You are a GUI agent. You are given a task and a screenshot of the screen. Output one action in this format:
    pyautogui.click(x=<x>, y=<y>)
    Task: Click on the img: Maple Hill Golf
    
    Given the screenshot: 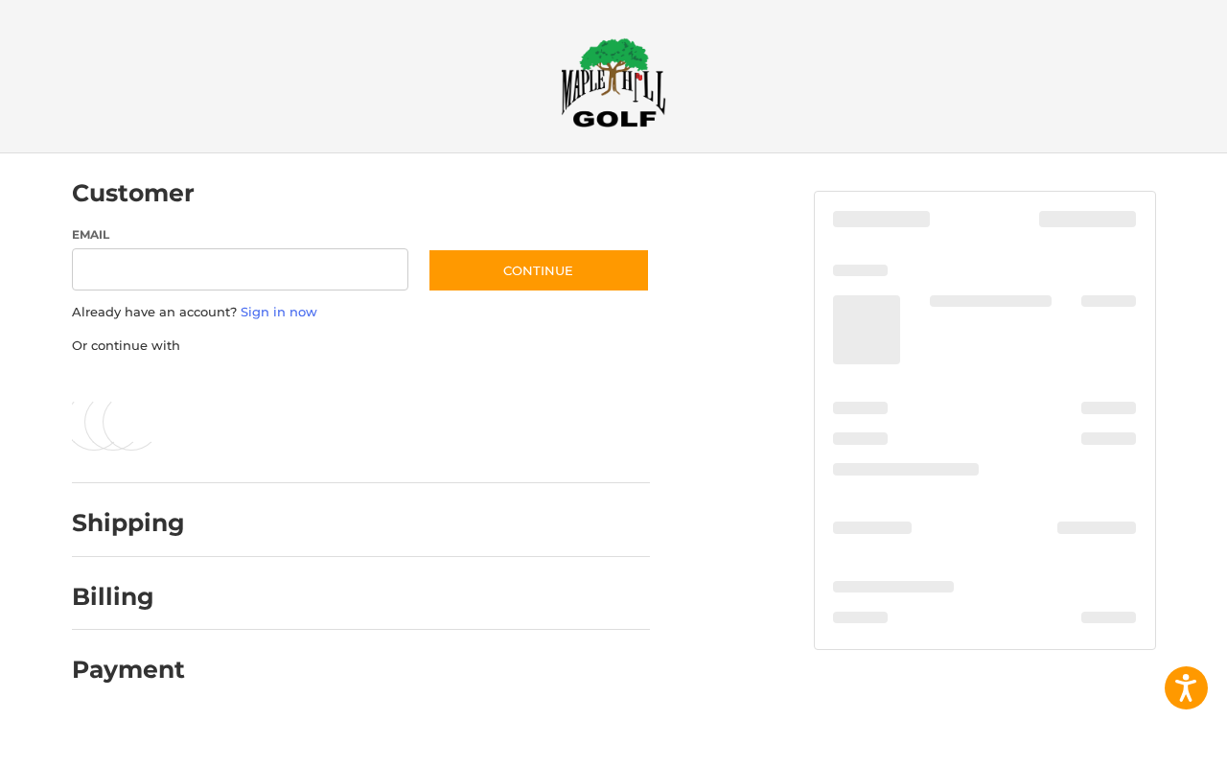 What is the action you would take?
    pyautogui.click(x=613, y=82)
    